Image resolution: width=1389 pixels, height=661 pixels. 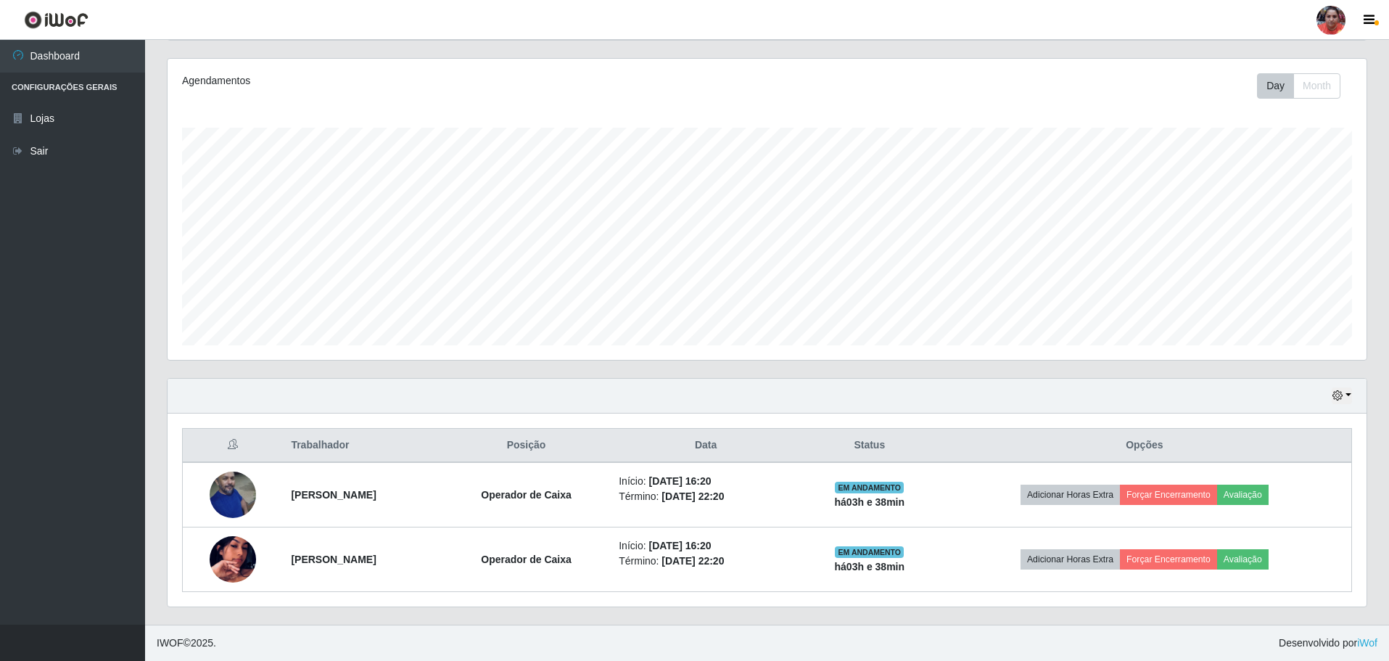 I want to click on span: © 2025 ., so click(x=186, y=643).